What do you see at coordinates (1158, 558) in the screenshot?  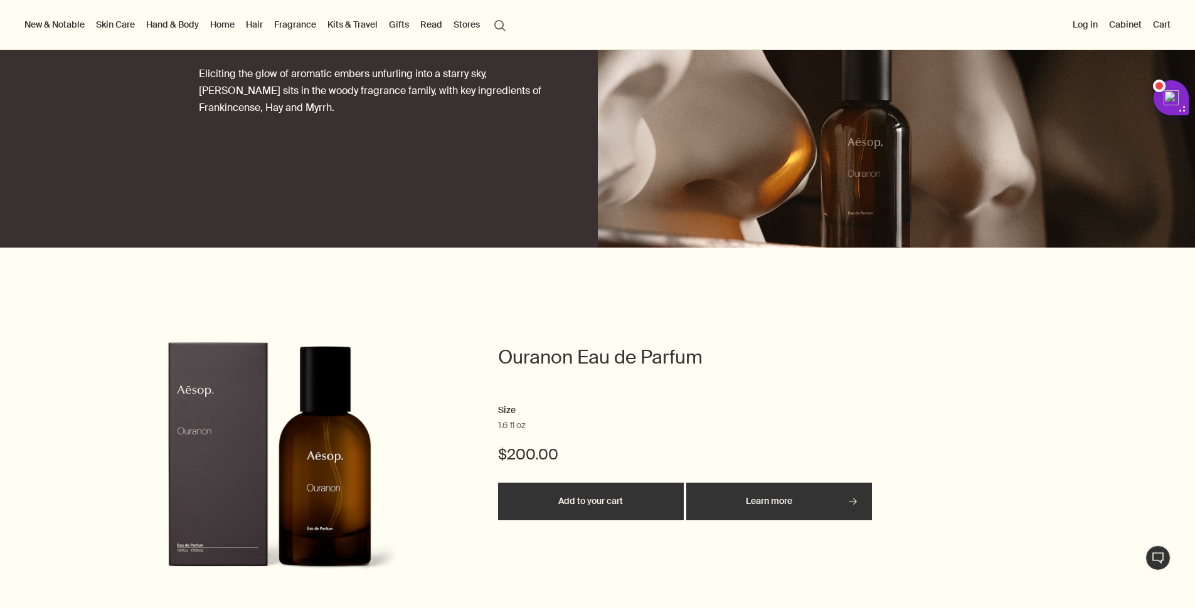 I see `button: Live Assistance` at bounding box center [1158, 558].